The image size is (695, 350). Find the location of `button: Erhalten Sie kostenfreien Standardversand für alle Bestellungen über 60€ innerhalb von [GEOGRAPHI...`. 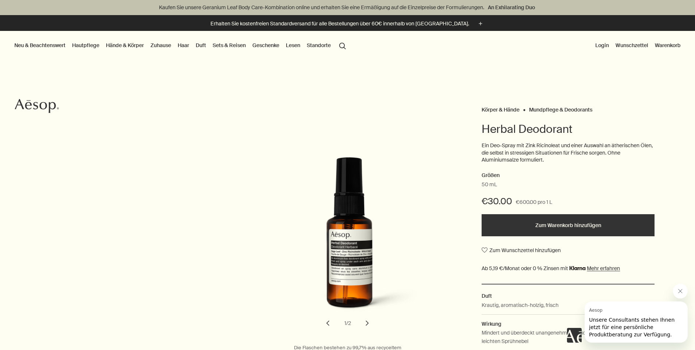

button: Erhalten Sie kostenfreien Standardversand für alle Bestellungen über 60€ innerhalb von [GEOGRAPHI... is located at coordinates (347, 24).